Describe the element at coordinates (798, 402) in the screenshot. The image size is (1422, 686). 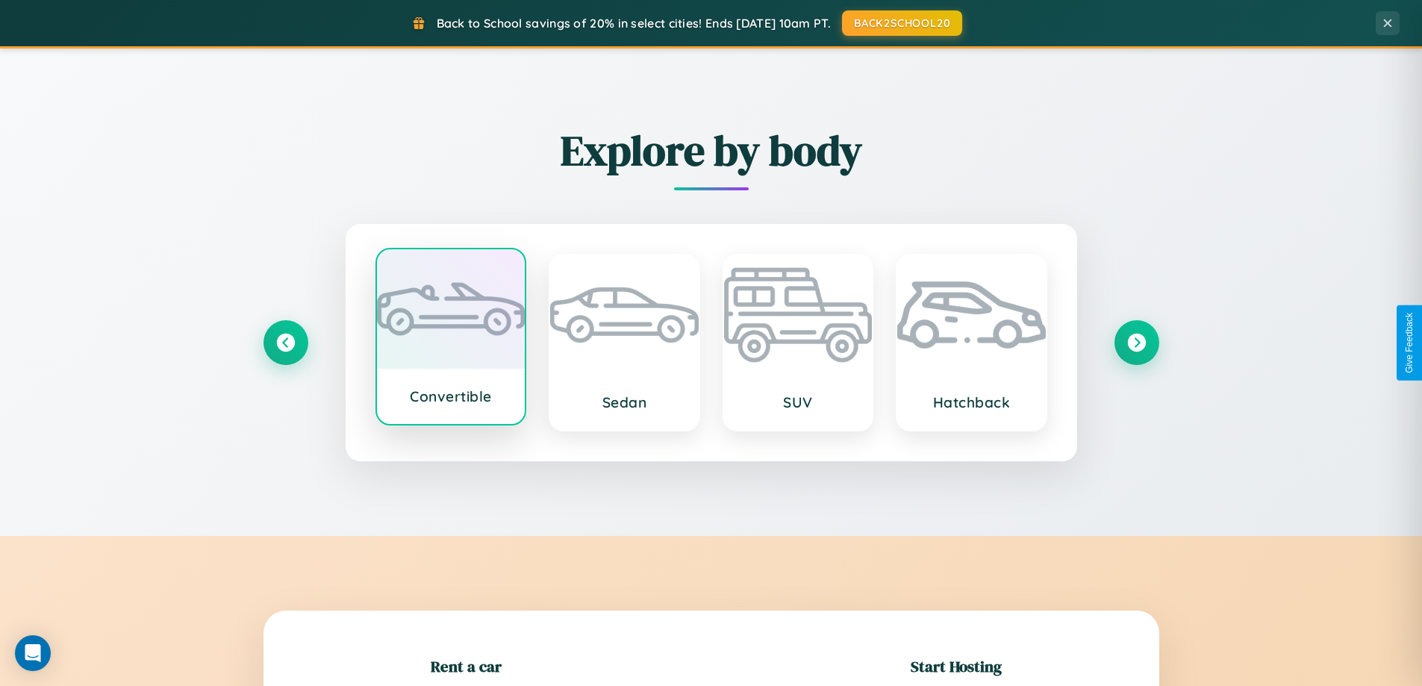
I see `h3: SUV` at that location.